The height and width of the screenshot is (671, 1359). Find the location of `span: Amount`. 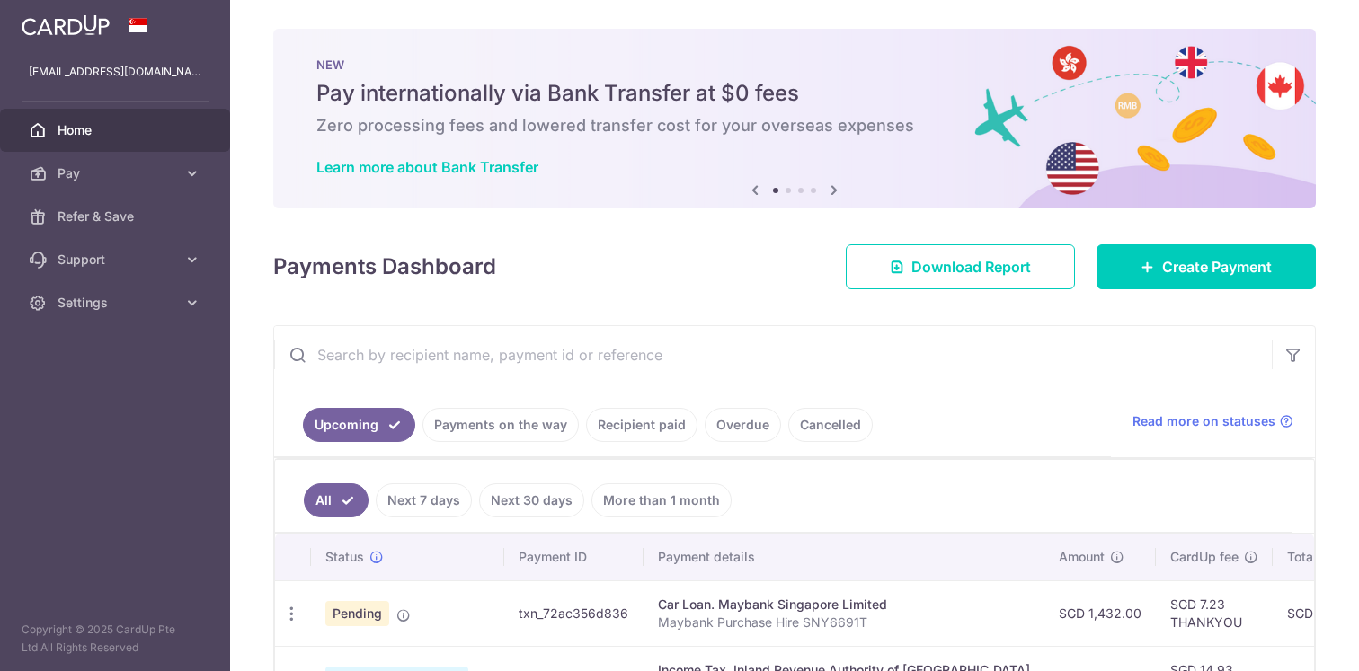

span: Amount is located at coordinates (1081, 557).